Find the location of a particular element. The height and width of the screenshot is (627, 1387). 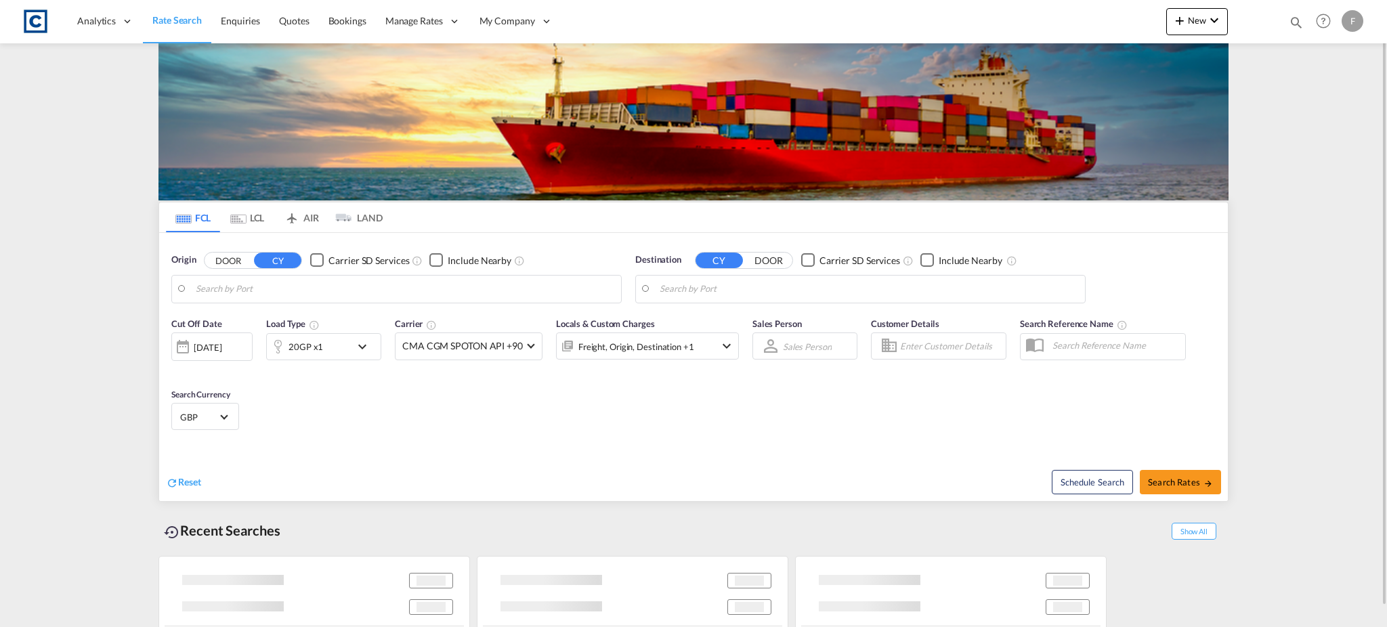

span: Quotes is located at coordinates (294, 20).